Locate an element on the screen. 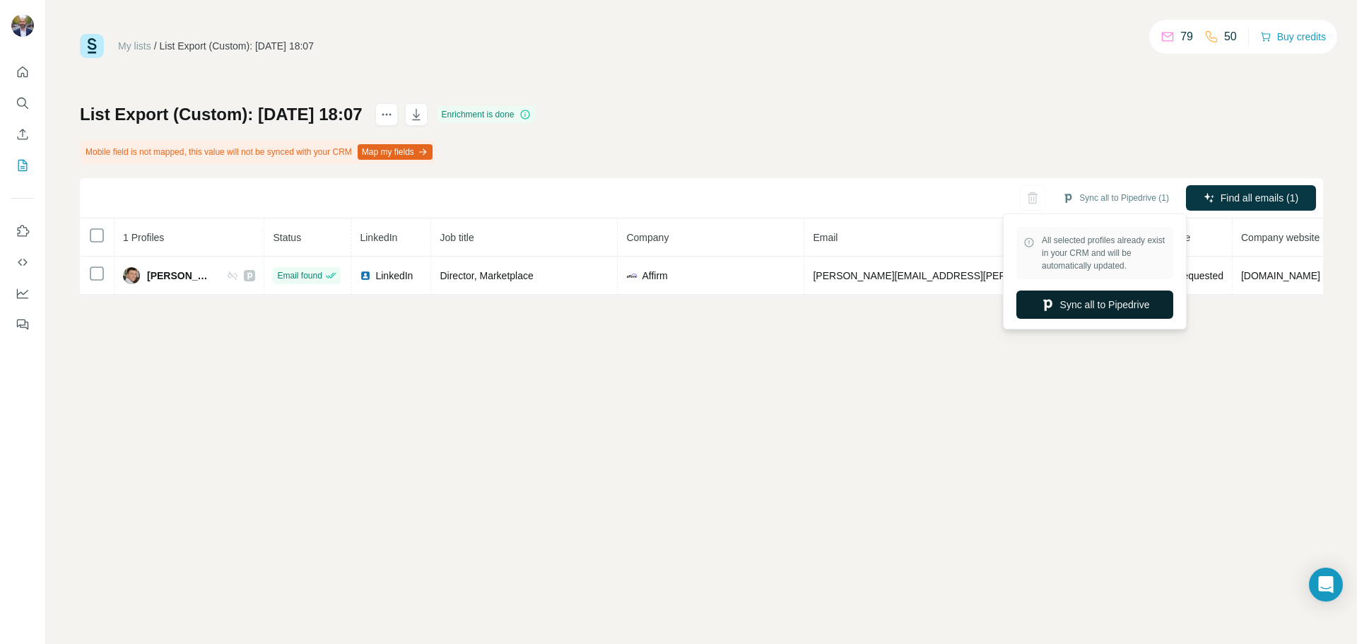 This screenshot has height=644, width=1357. span: 1 Profiles is located at coordinates (143, 237).